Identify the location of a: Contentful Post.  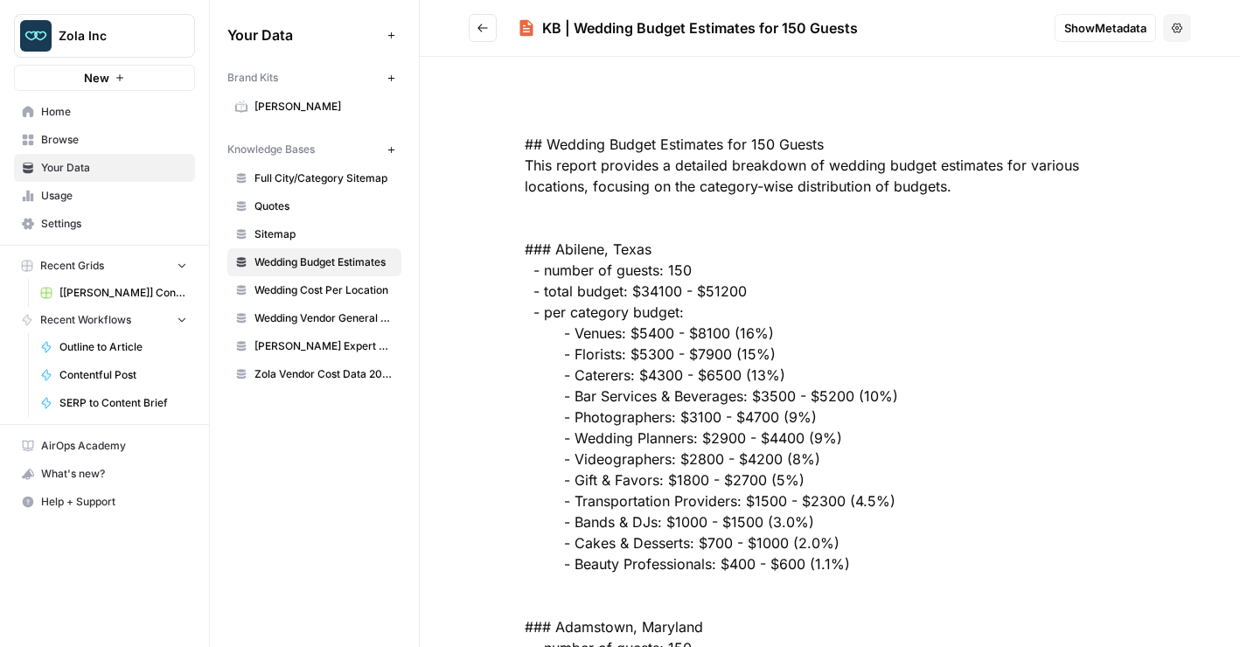
(114, 375).